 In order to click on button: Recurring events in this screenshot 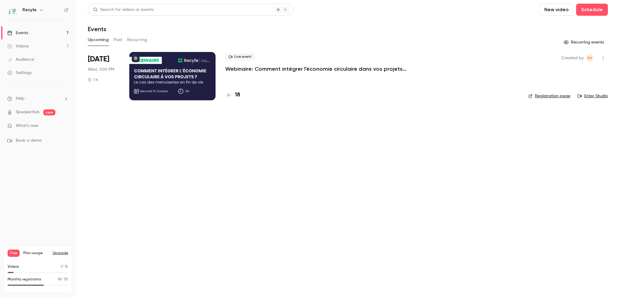, I will do `click(584, 42)`.